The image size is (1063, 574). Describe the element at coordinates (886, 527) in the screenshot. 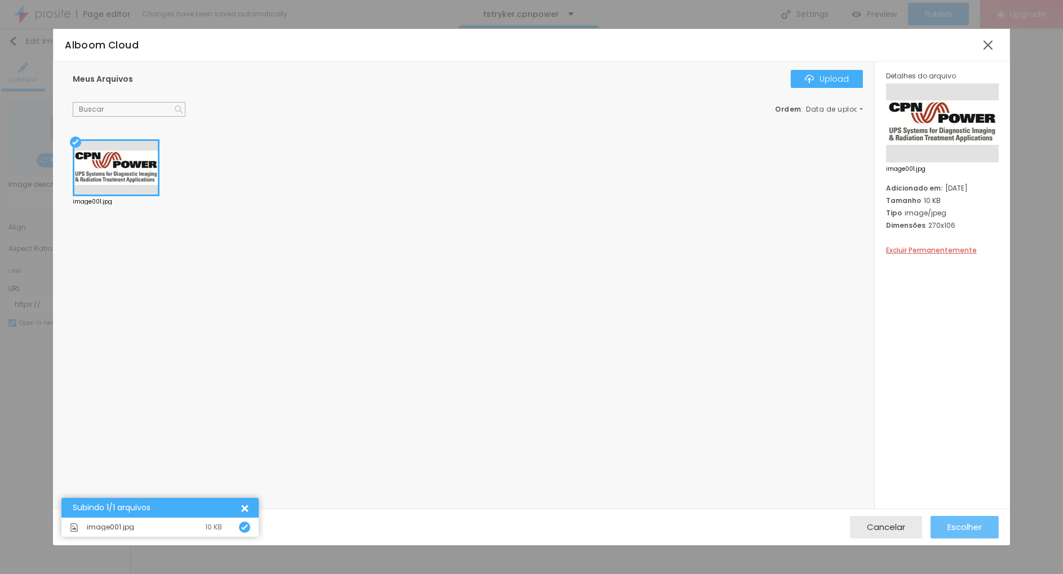

I see `button: Cancelar` at that location.